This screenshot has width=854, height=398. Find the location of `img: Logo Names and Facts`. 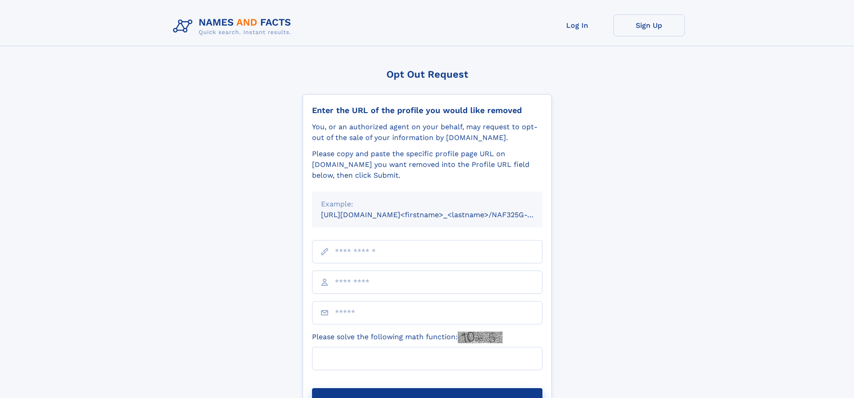

img: Logo Names and Facts is located at coordinates (234, 26).